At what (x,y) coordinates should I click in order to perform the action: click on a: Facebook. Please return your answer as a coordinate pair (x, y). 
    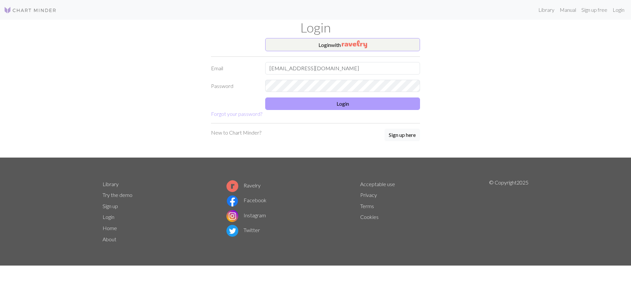
    Looking at the image, I should click on (247, 200).